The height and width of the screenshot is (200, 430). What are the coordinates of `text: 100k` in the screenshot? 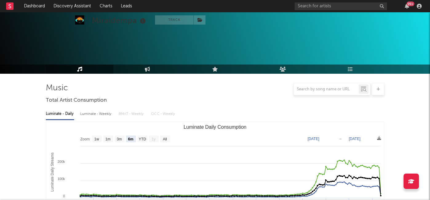 It's located at (61, 179).